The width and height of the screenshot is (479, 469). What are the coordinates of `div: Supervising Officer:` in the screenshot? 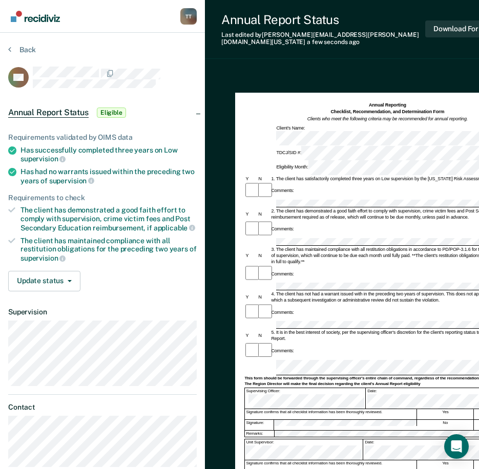 It's located at (305, 398).